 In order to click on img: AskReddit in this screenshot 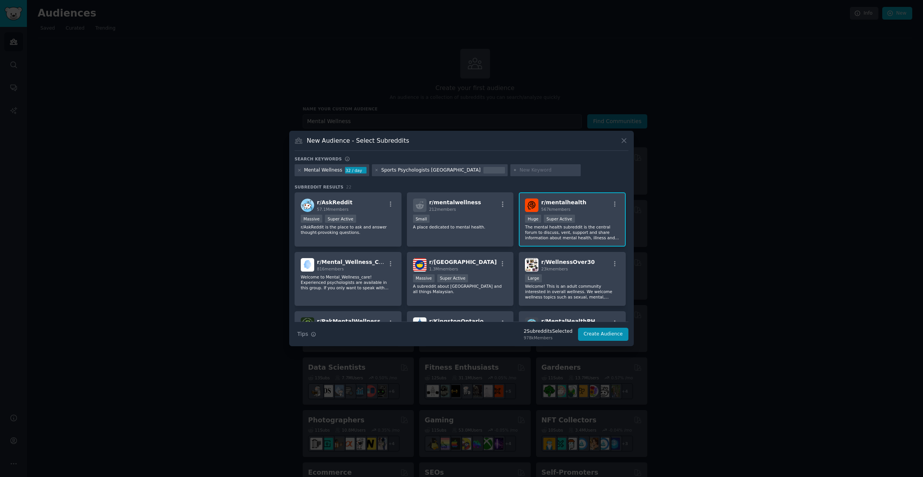, I will do `click(307, 205)`.